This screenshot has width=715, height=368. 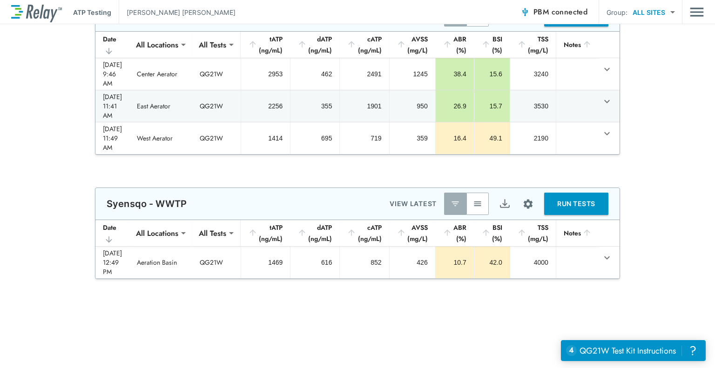 I want to click on div: 2491, so click(x=364, y=74).